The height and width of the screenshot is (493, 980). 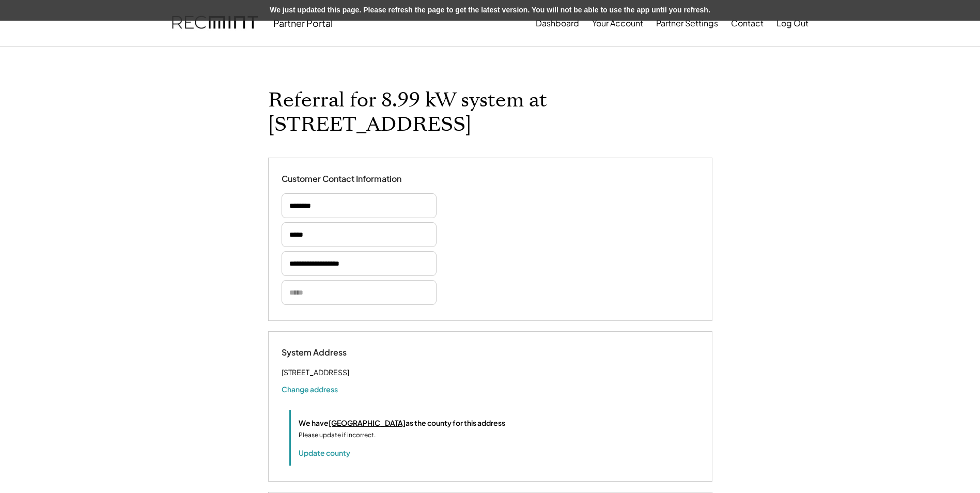 I want to click on button: Contact, so click(x=747, y=23).